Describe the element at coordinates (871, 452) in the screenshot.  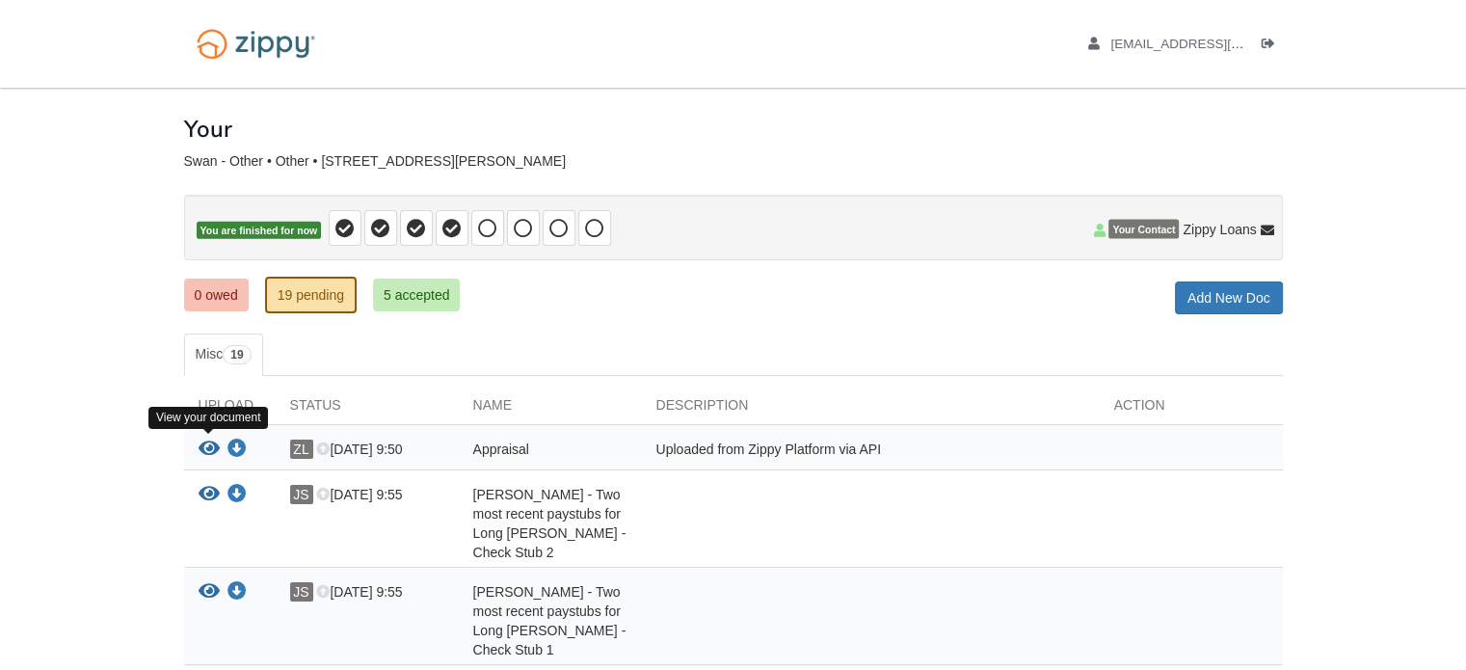
I see `div: Uploaded from Zippy Platform via API` at that location.